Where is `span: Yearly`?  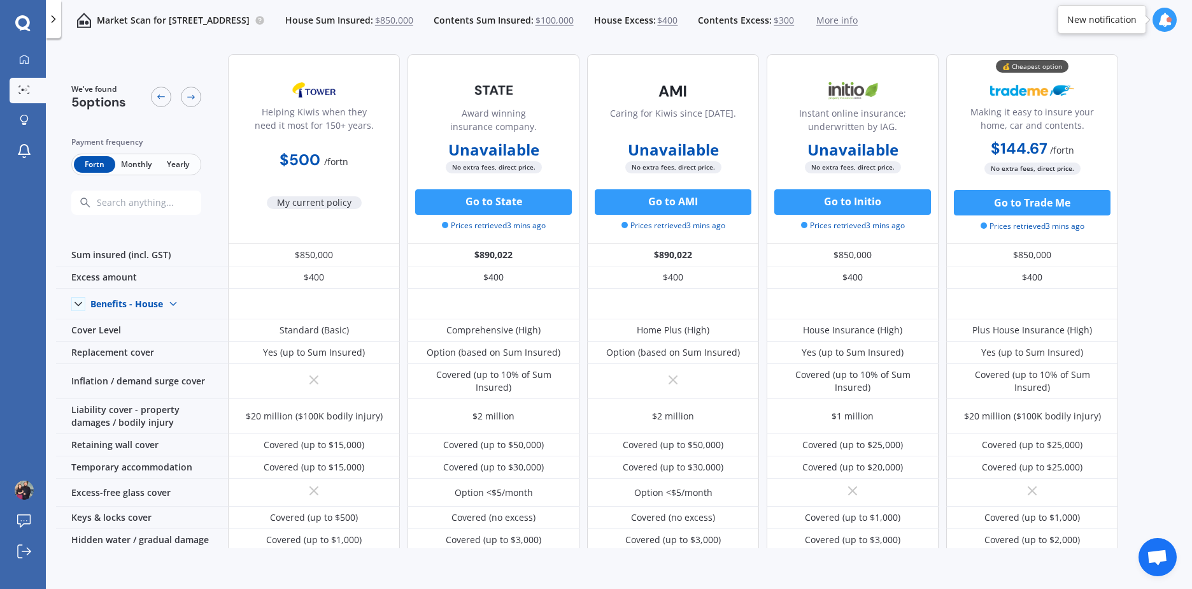 span: Yearly is located at coordinates (178, 164).